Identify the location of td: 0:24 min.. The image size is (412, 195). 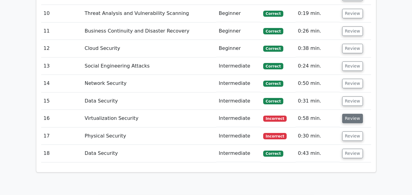
(317, 66).